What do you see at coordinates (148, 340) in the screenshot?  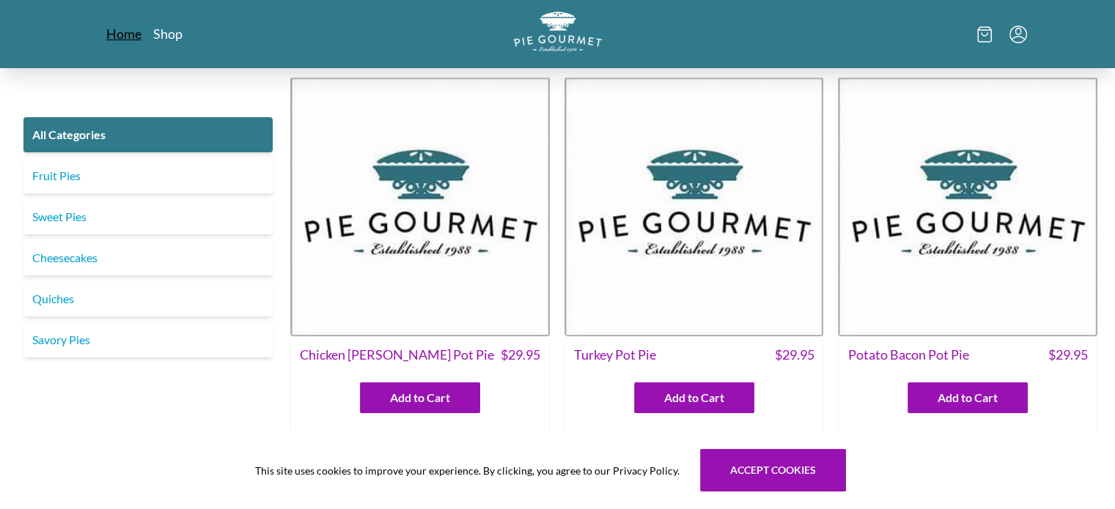 I see `a: Savory Pies` at bounding box center [148, 340].